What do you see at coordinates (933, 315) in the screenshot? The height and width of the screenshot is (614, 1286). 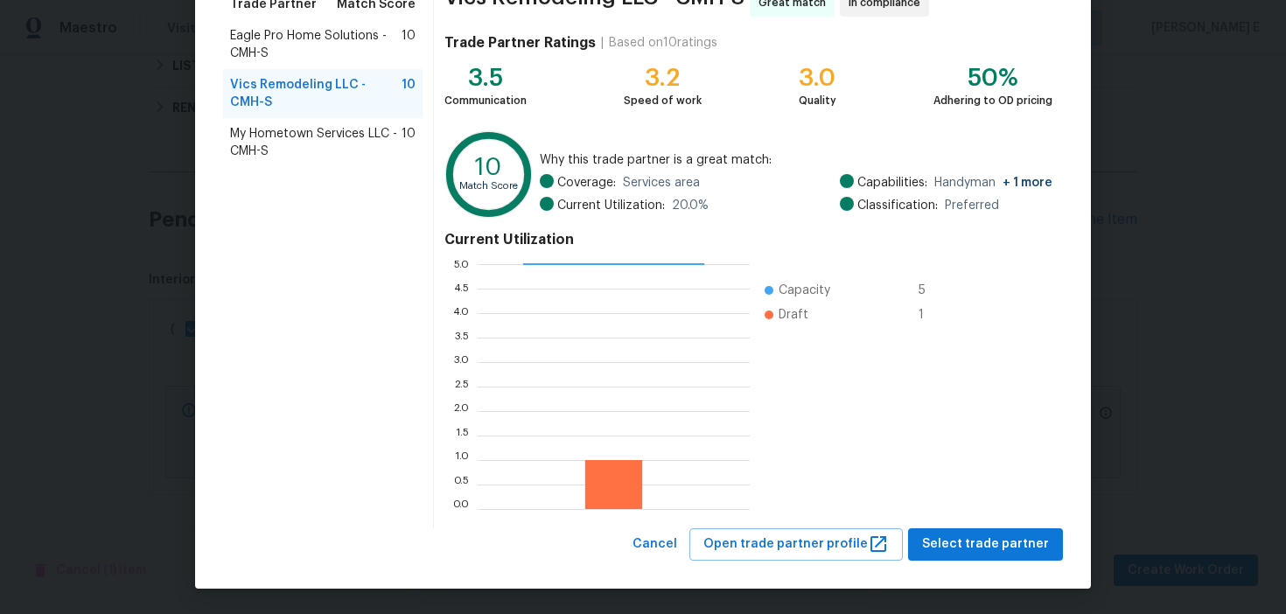 I see `span: 1` at bounding box center [933, 315].